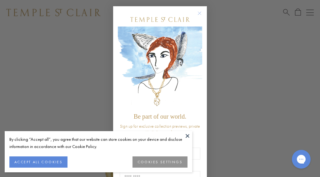 Image resolution: width=320 pixels, height=177 pixels. I want to click on button: Close dialog, so click(203, 16).